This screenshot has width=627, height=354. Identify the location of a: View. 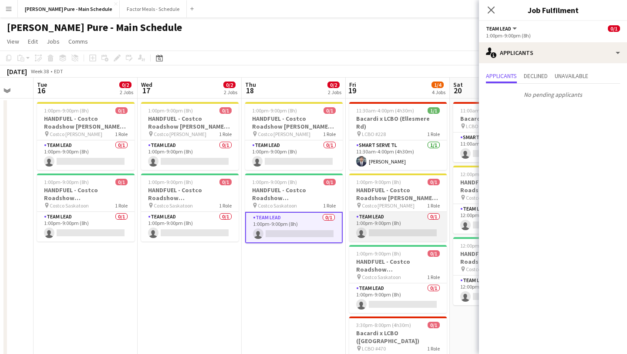
(13, 41).